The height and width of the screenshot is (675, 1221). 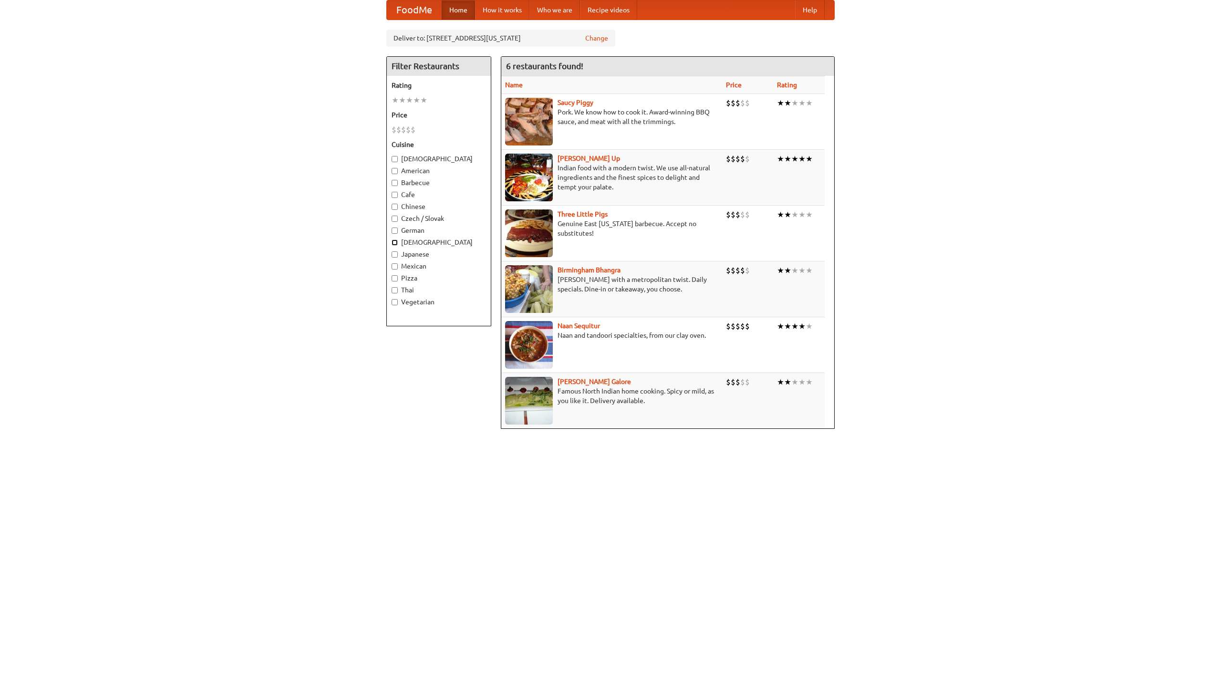 I want to click on b: Birmingham Bhangra, so click(x=589, y=270).